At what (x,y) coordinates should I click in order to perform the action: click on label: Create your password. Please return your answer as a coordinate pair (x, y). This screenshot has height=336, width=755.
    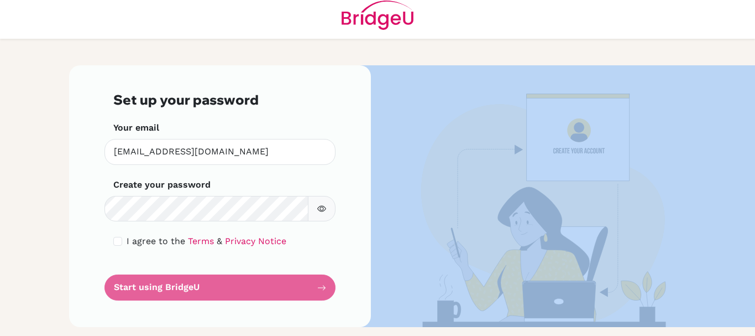
    Looking at the image, I should click on (162, 185).